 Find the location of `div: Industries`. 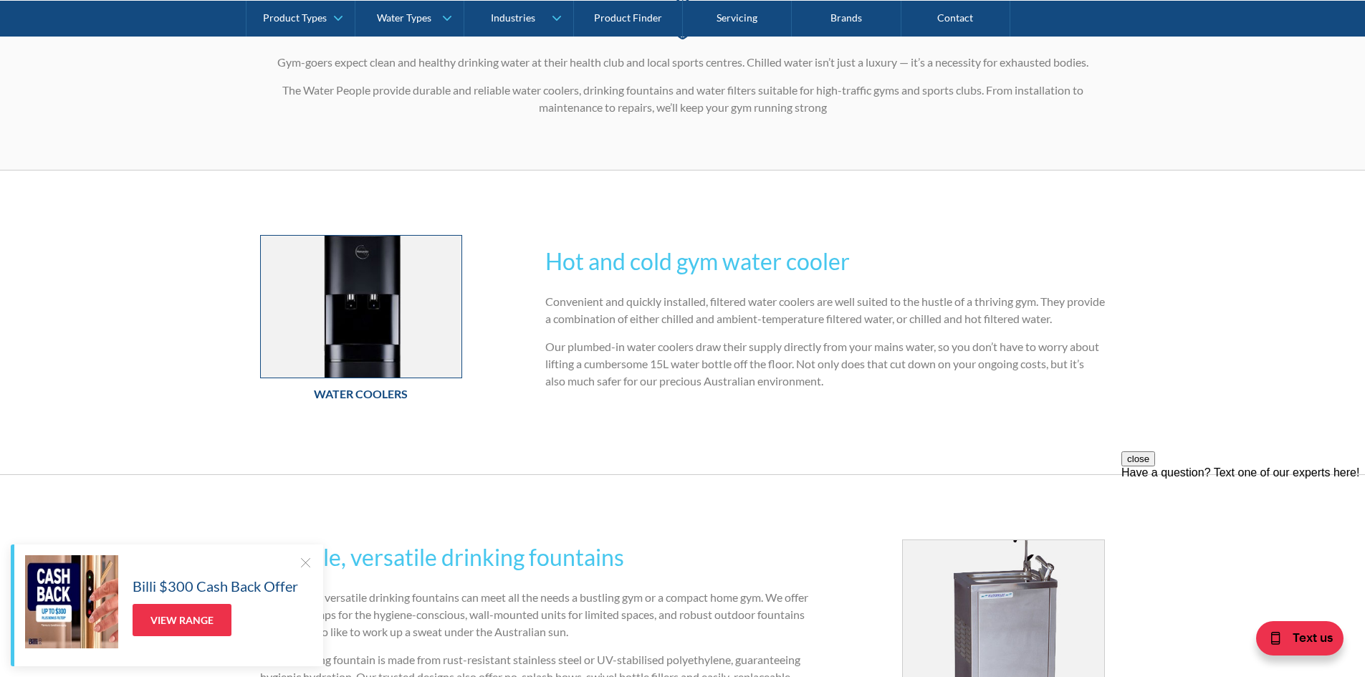

div: Industries is located at coordinates (513, 17).